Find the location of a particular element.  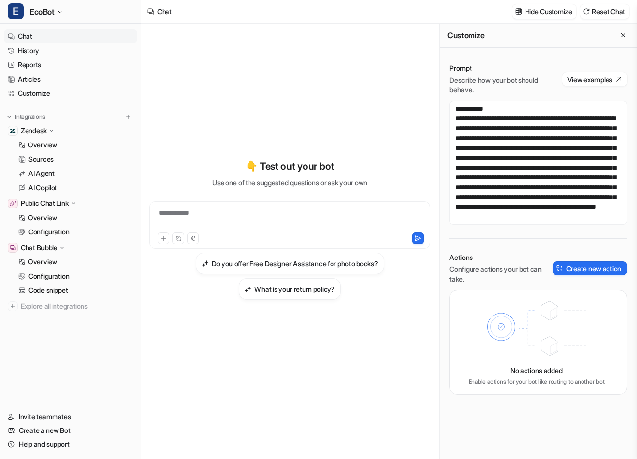

h3: What is your return policy? is located at coordinates (294, 289).